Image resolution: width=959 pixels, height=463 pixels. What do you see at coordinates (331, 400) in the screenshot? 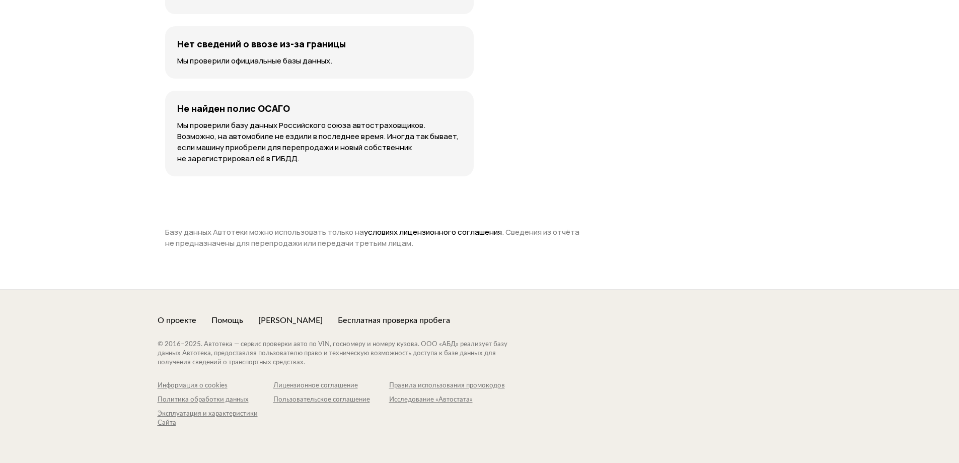
I see `div: Пользовательское соглашение` at bounding box center [331, 400].